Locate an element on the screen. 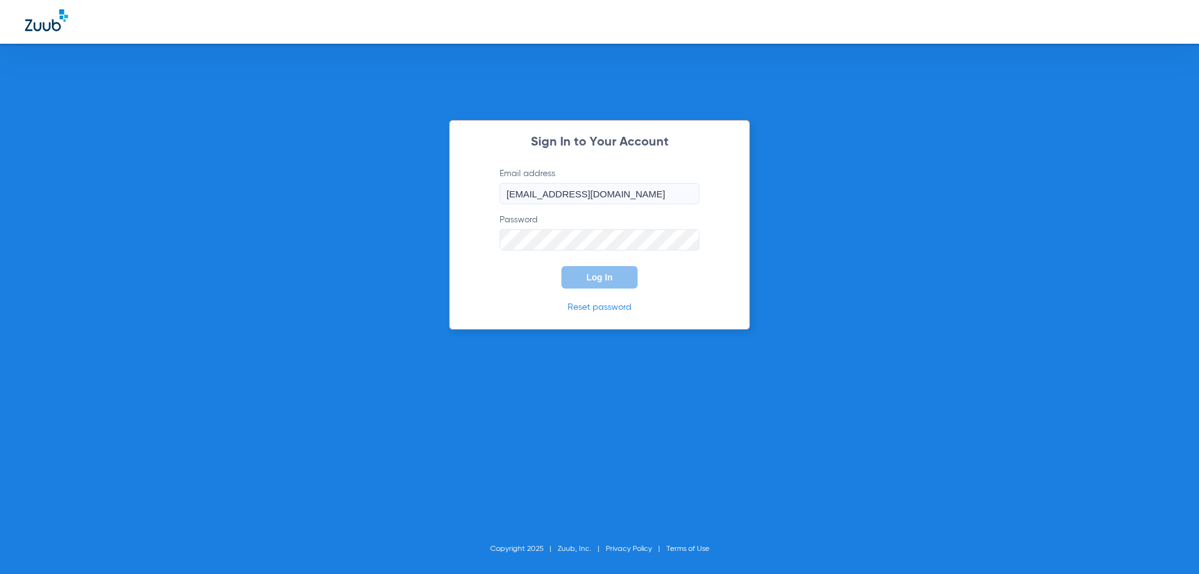 The width and height of the screenshot is (1199, 574). h2: Sign In to Your Account is located at coordinates (600, 142).